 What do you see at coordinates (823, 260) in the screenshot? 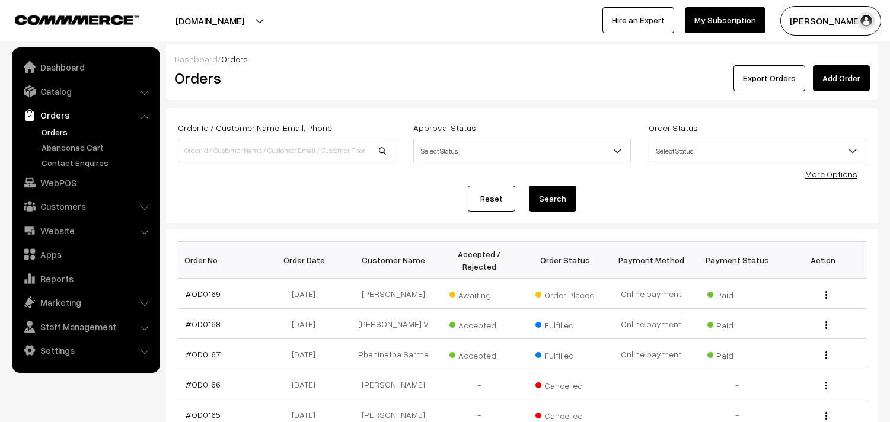
I see `th: Action` at bounding box center [823, 260].